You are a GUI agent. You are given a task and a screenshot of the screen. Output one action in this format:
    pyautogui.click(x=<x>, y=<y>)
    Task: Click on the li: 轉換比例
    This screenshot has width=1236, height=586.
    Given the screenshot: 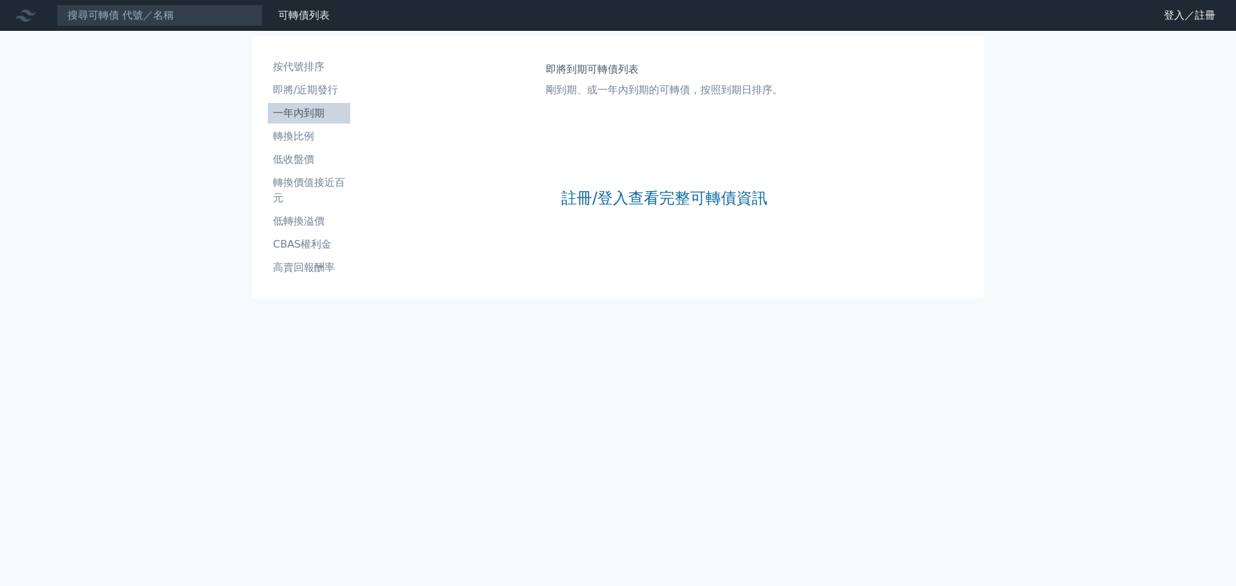 What is the action you would take?
    pyautogui.click(x=309, y=136)
    